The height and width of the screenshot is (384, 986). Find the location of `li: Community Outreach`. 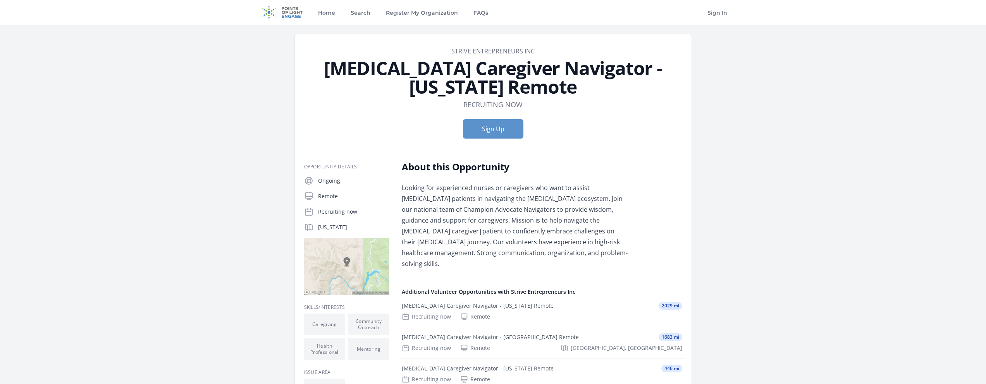

li: Community Outreach is located at coordinates (369, 325).